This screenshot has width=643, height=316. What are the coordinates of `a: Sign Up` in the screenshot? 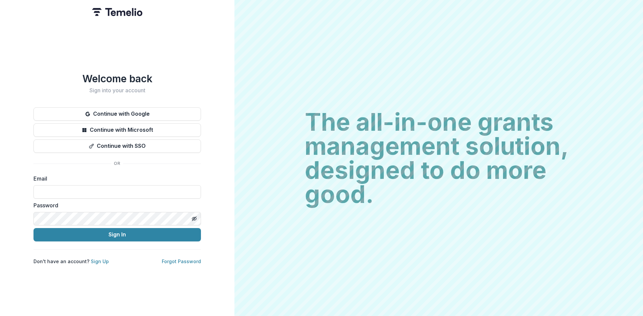 It's located at (100, 262).